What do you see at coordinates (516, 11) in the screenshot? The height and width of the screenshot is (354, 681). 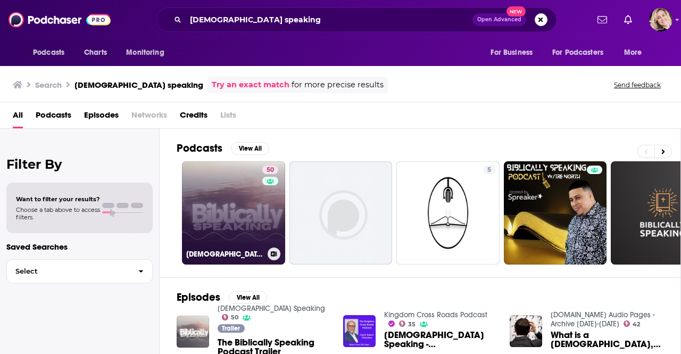 I see `span: New` at bounding box center [516, 11].